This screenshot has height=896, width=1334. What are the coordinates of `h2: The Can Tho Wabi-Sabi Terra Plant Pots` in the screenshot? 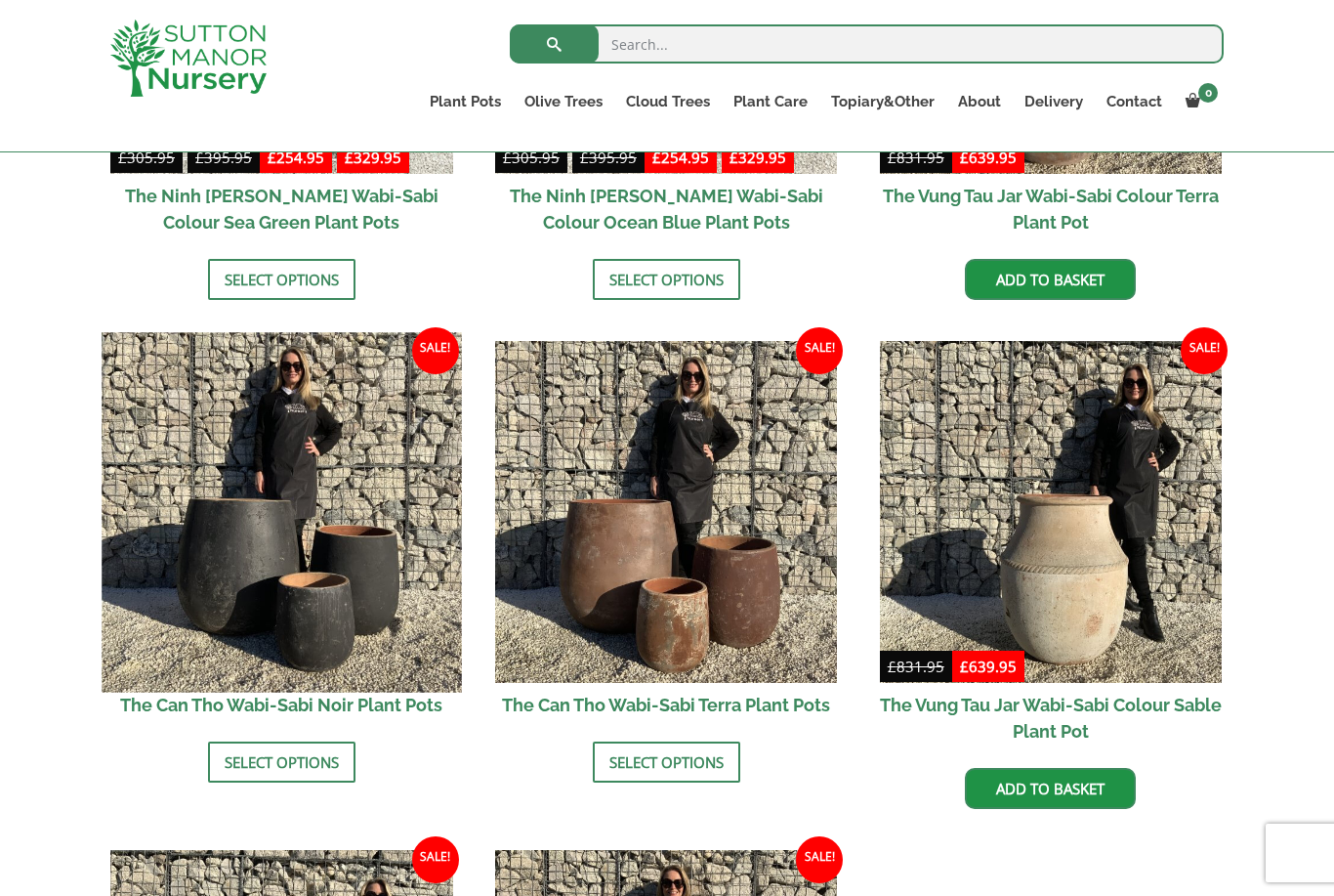 It's located at (667, 704).